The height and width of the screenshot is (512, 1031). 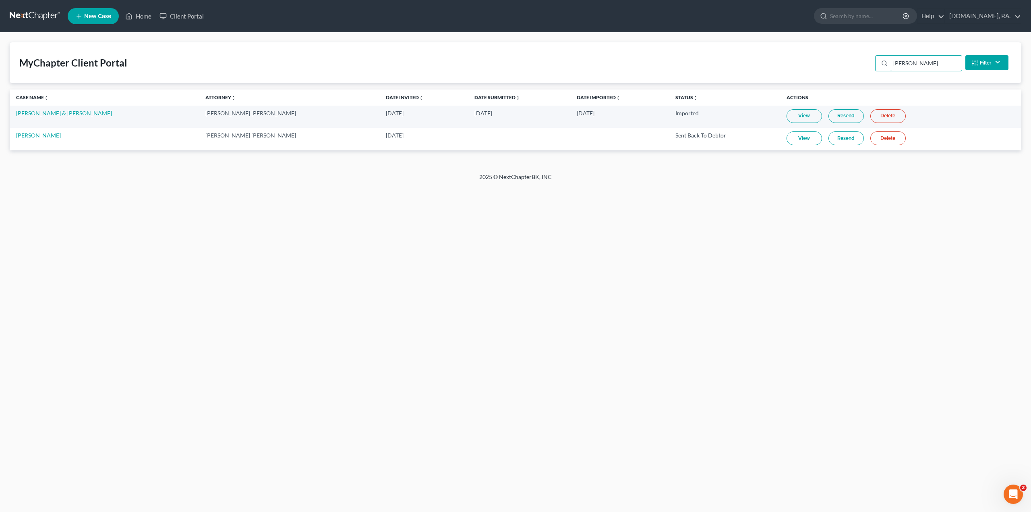 What do you see at coordinates (1024, 487) in the screenshot?
I see `span: 2` at bounding box center [1024, 487].